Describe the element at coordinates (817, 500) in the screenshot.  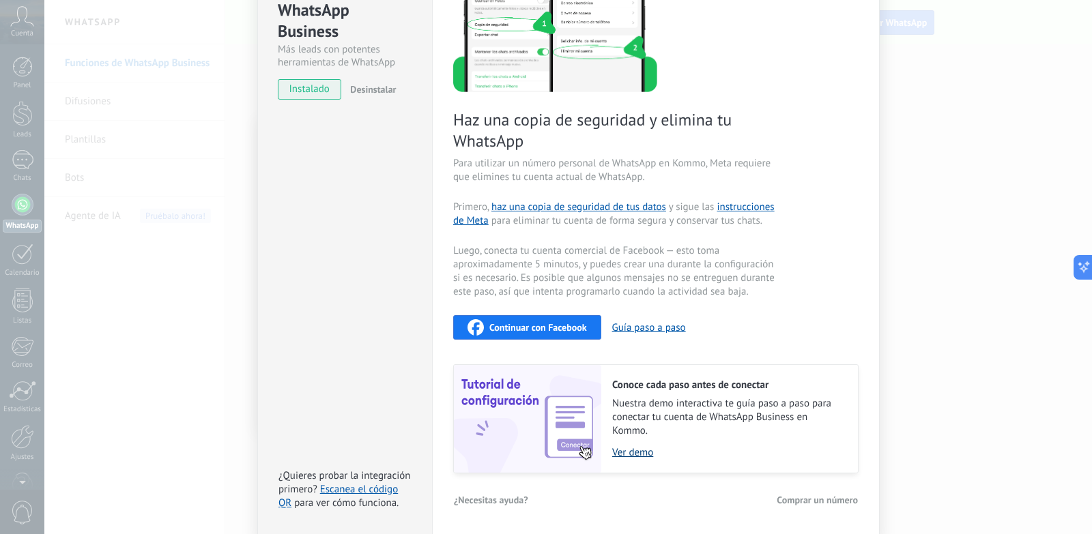
I see `span: Comprar un número` at that location.